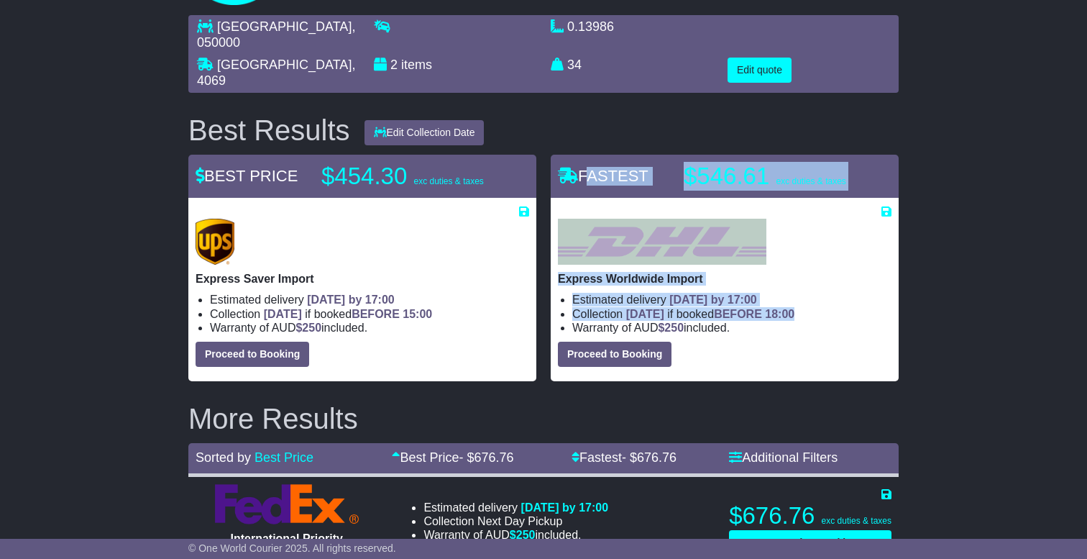  What do you see at coordinates (276, 35) in the screenshot?
I see `span: , 050000` at bounding box center [276, 35].